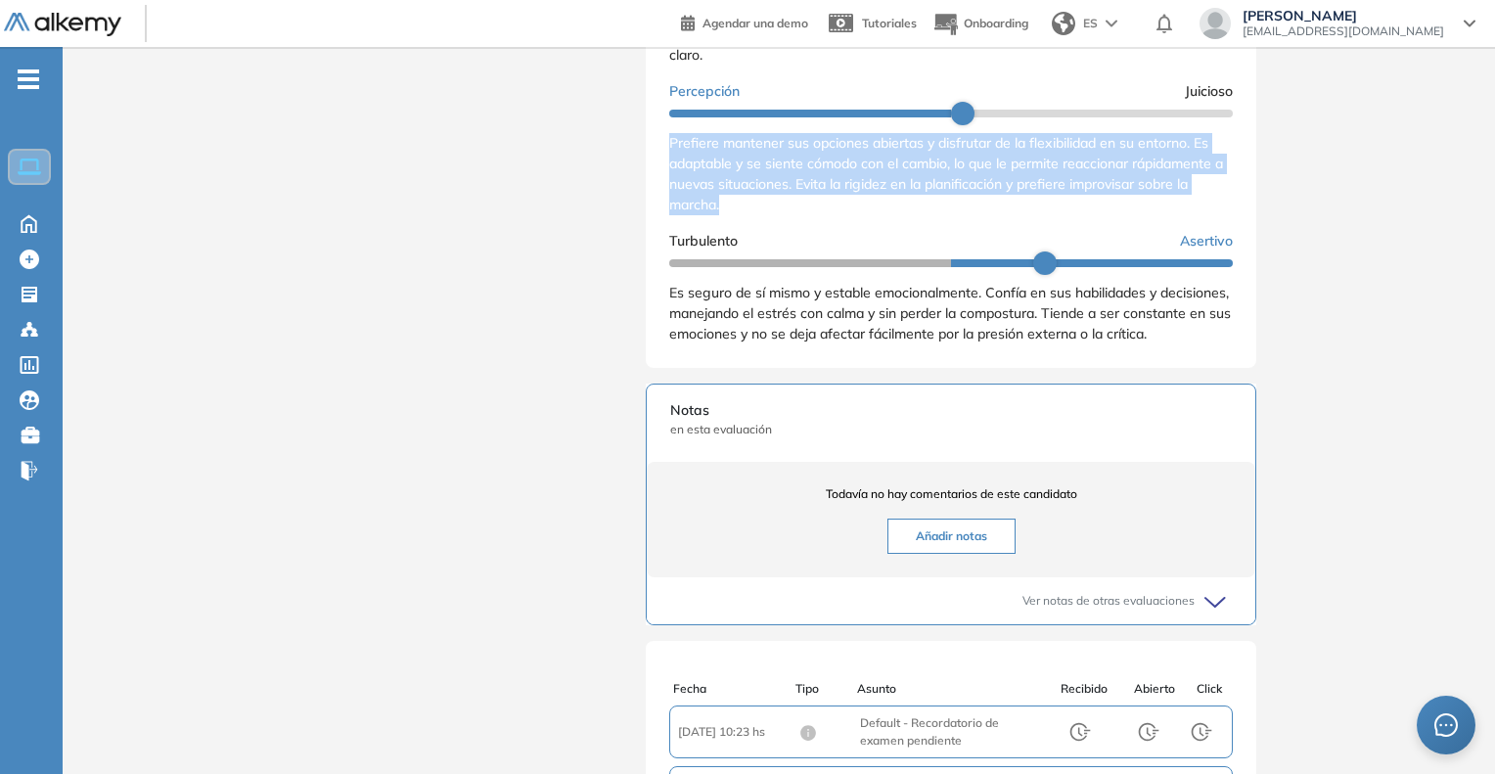 This screenshot has width=1495, height=774. Describe the element at coordinates (1209, 91) in the screenshot. I see `span: Juicioso` at that location.